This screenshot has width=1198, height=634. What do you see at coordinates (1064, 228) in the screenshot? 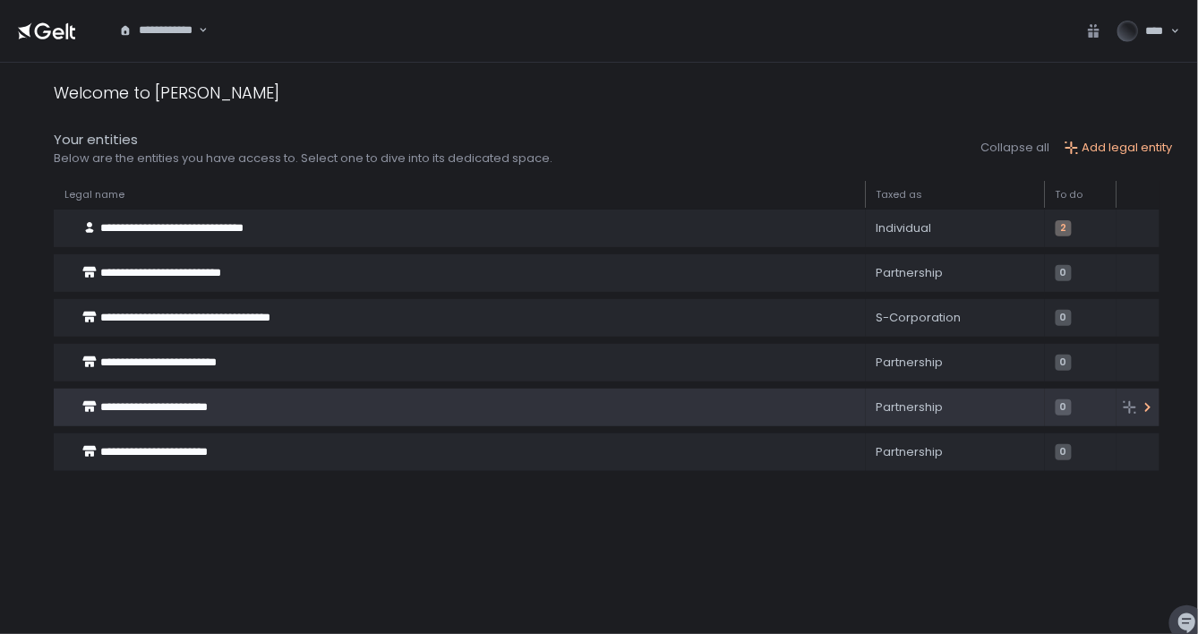
I see `span: 2` at bounding box center [1064, 228].